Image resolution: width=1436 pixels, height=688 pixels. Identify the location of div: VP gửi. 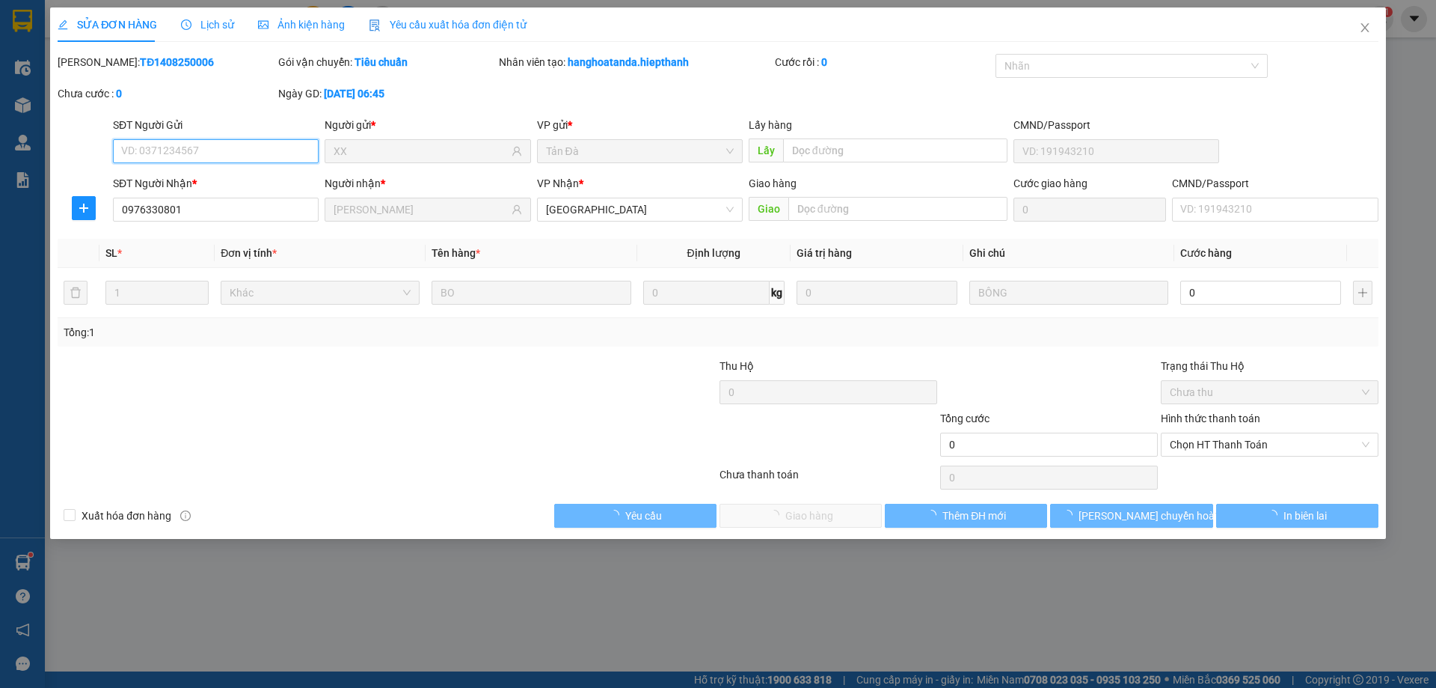
(640, 125).